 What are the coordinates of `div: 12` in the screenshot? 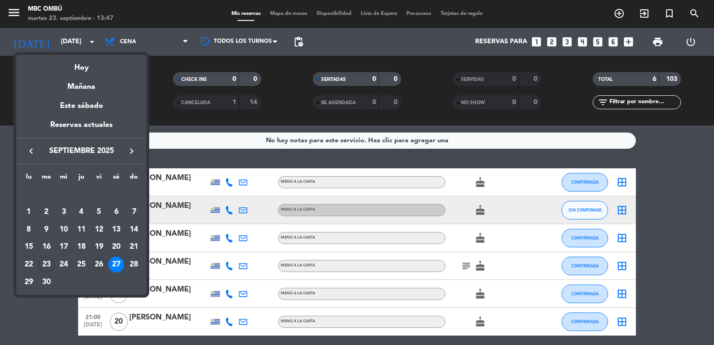 It's located at (99, 230).